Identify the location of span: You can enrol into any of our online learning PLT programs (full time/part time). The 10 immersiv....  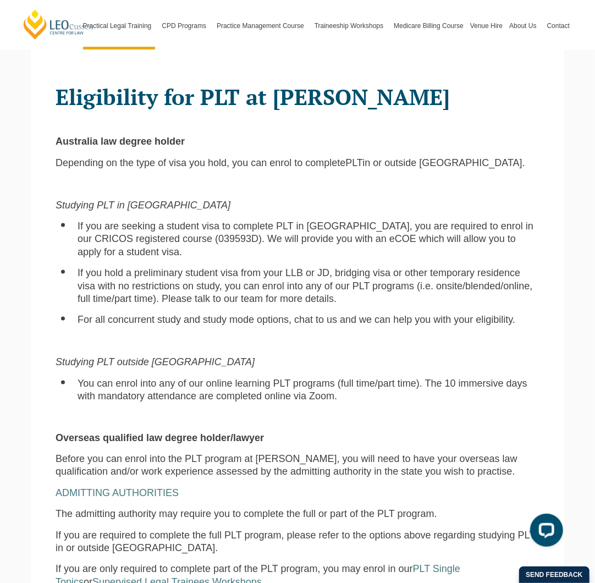
(302, 389).